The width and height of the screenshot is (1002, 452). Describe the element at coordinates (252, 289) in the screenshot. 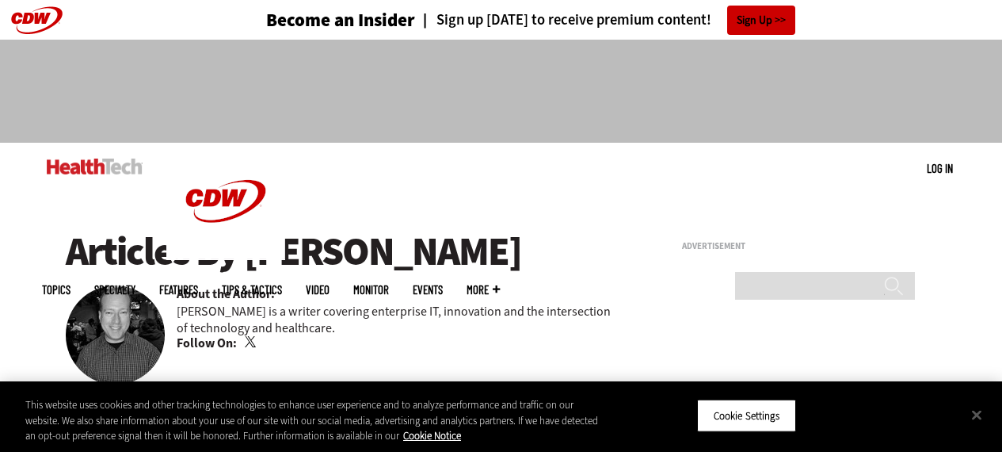

I see `a: Tips & Tactics` at that location.